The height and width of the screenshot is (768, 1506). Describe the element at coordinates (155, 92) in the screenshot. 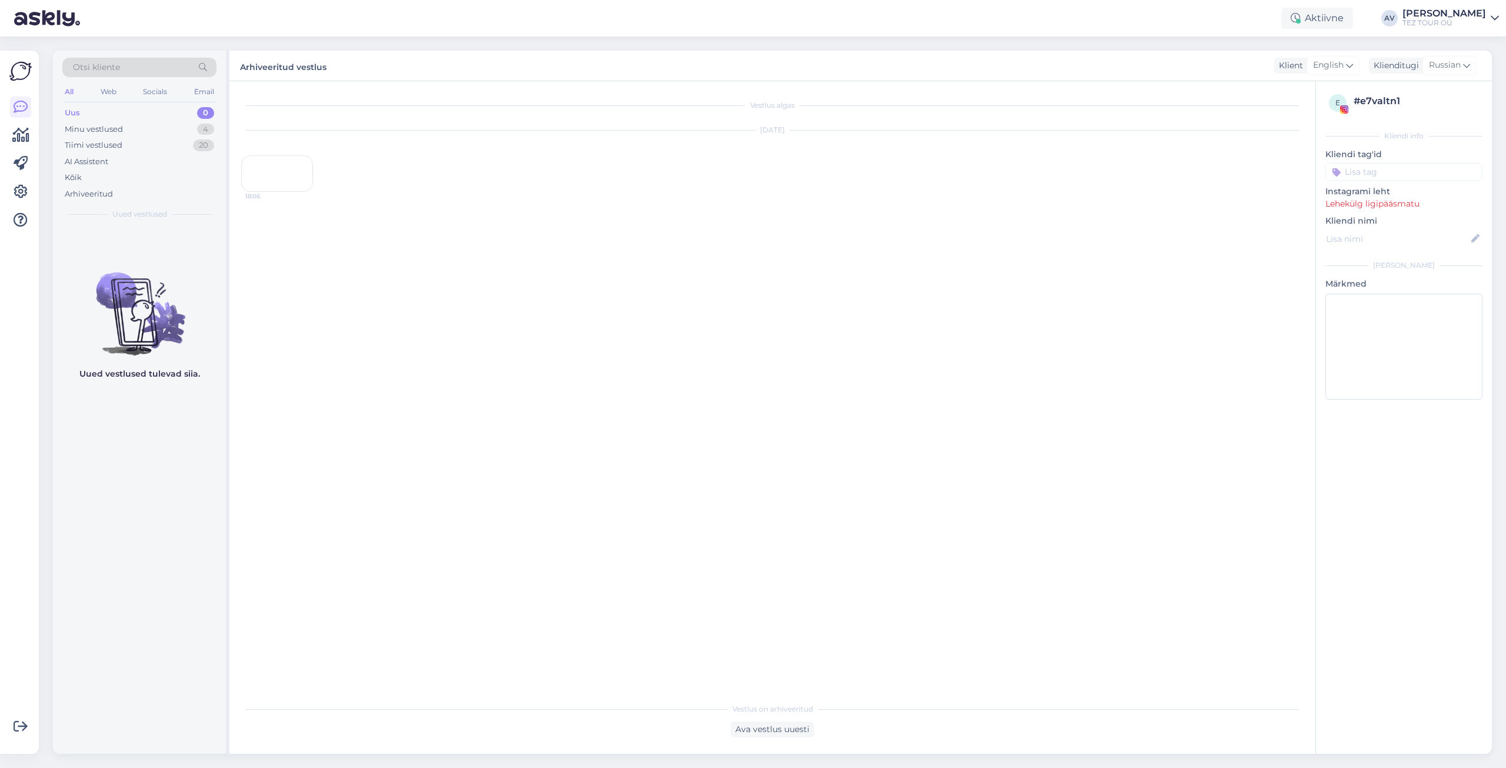

I see `div: Socials` at that location.